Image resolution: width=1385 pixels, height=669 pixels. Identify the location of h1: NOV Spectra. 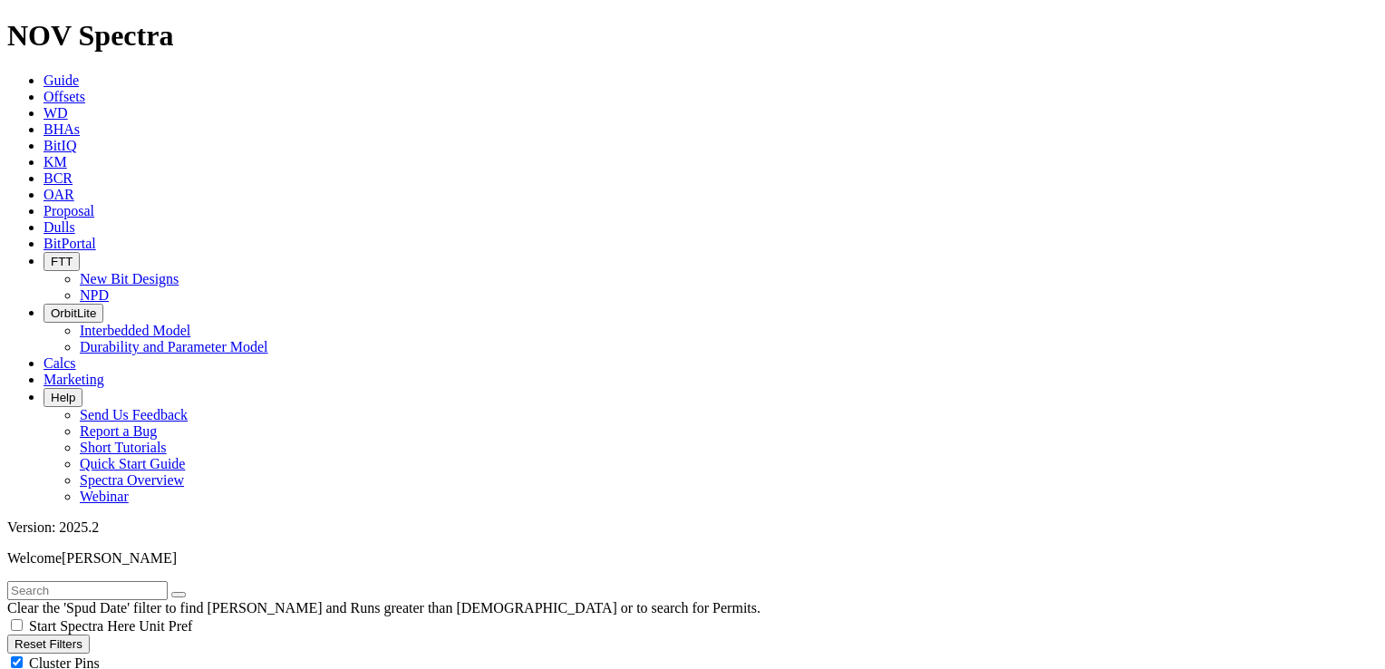
(692, 35).